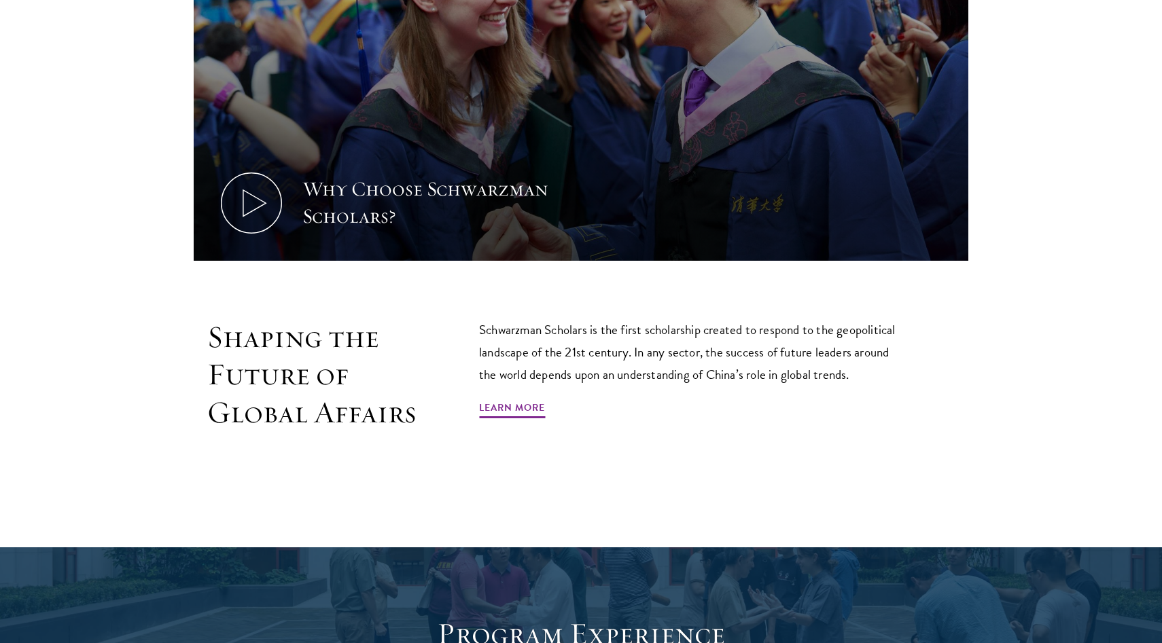 The image size is (1162, 643). Describe the element at coordinates (312, 375) in the screenshot. I see `h2: Shaping the Future of Global Affairs` at that location.